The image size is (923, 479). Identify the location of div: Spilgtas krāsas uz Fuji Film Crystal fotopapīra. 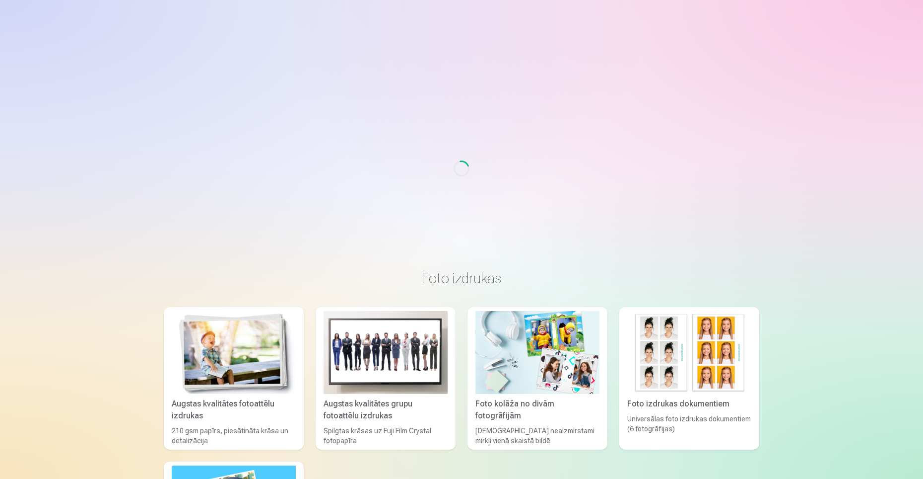
(386, 435).